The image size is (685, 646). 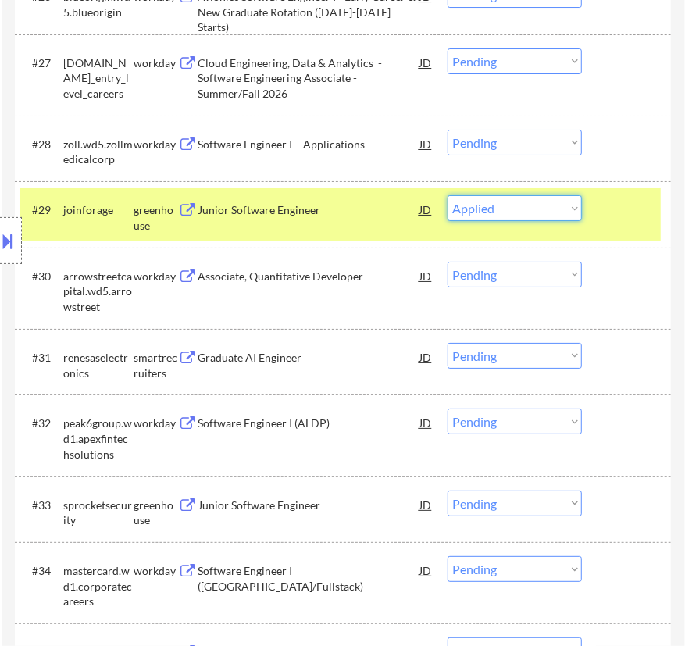 What do you see at coordinates (309, 277) in the screenshot?
I see `div: Associate, Quantitative Developer` at bounding box center [309, 277].